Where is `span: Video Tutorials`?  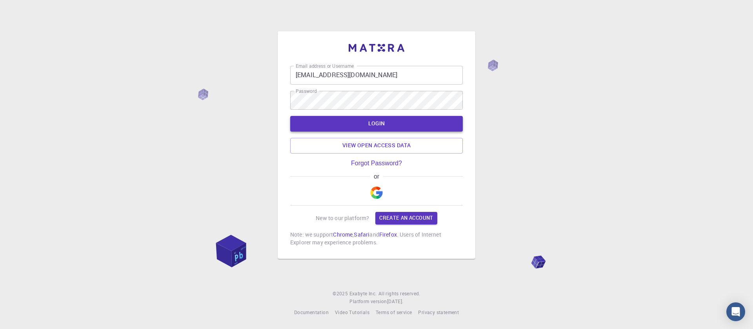
span: Video Tutorials is located at coordinates (352, 313).